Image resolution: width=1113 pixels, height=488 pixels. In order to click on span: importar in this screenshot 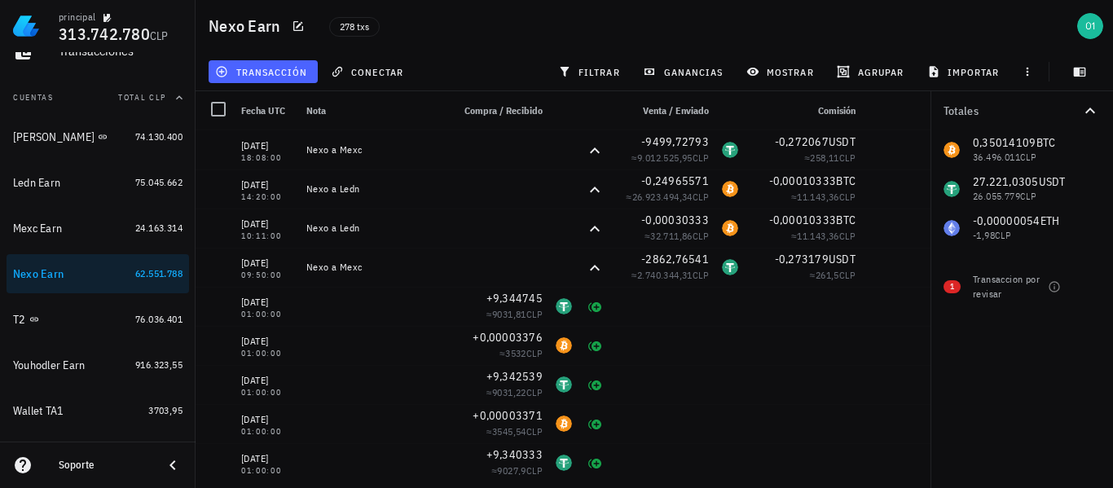, I will do `click(965, 72)`.